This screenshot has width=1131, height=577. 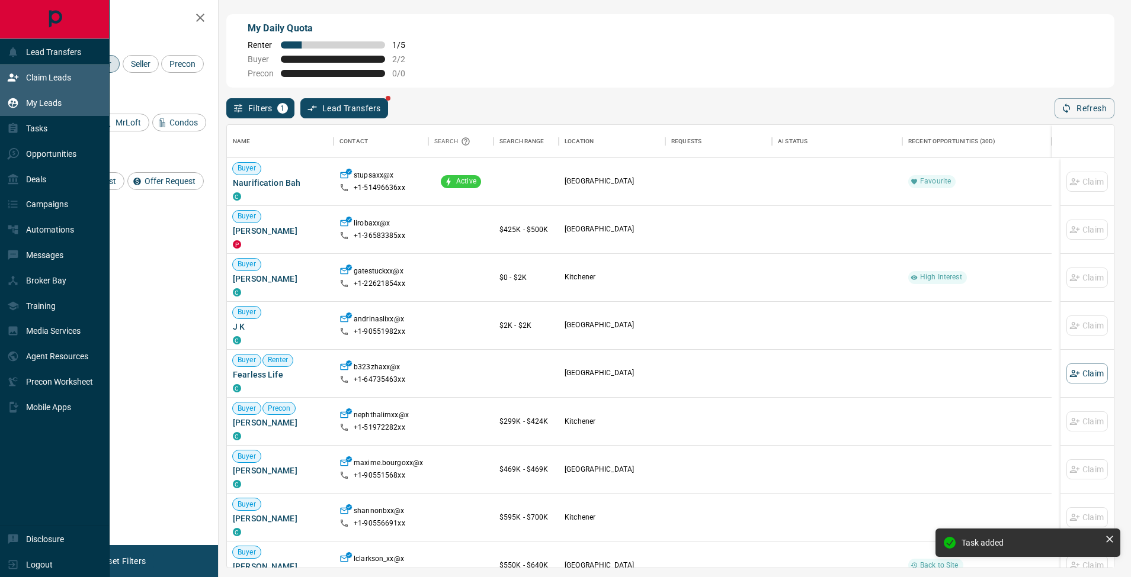 I want to click on p: $595K - $700K, so click(x=526, y=518).